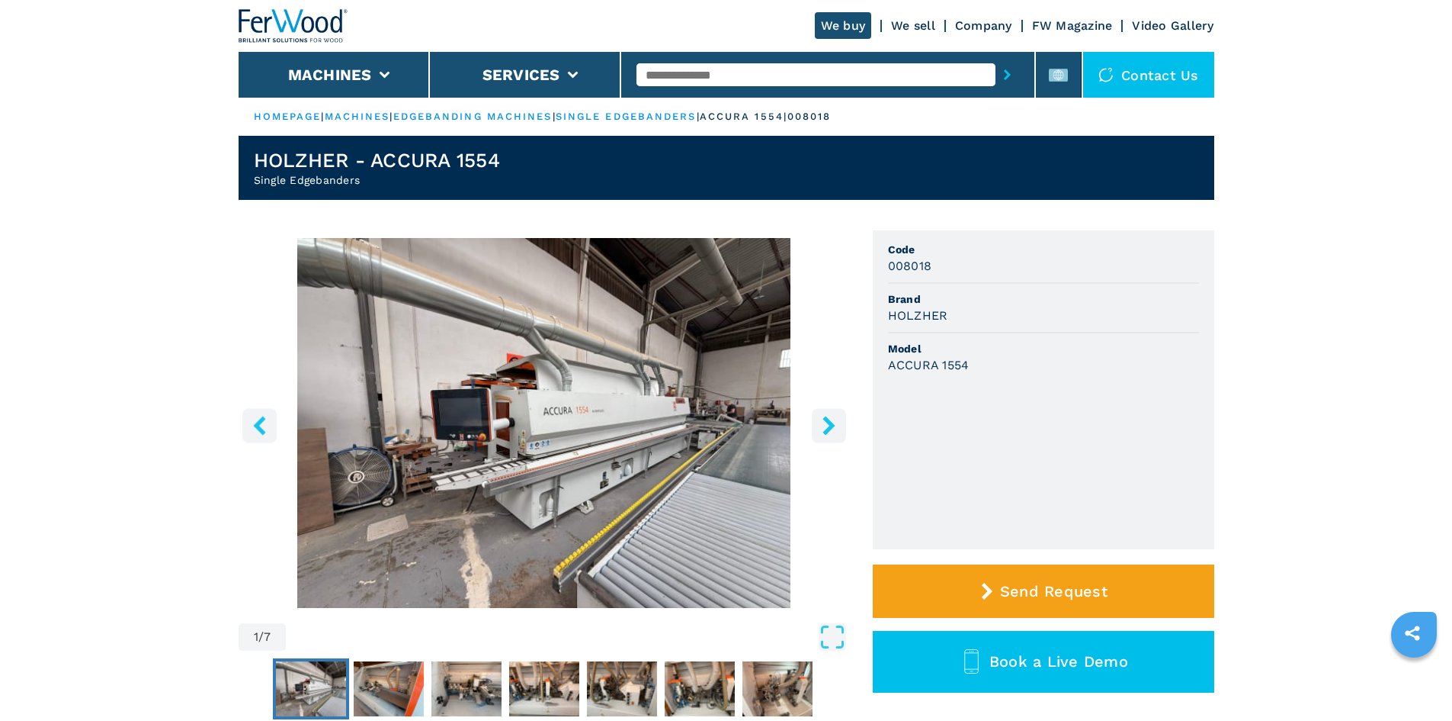  I want to click on a: HOMEPAGE, so click(287, 116).